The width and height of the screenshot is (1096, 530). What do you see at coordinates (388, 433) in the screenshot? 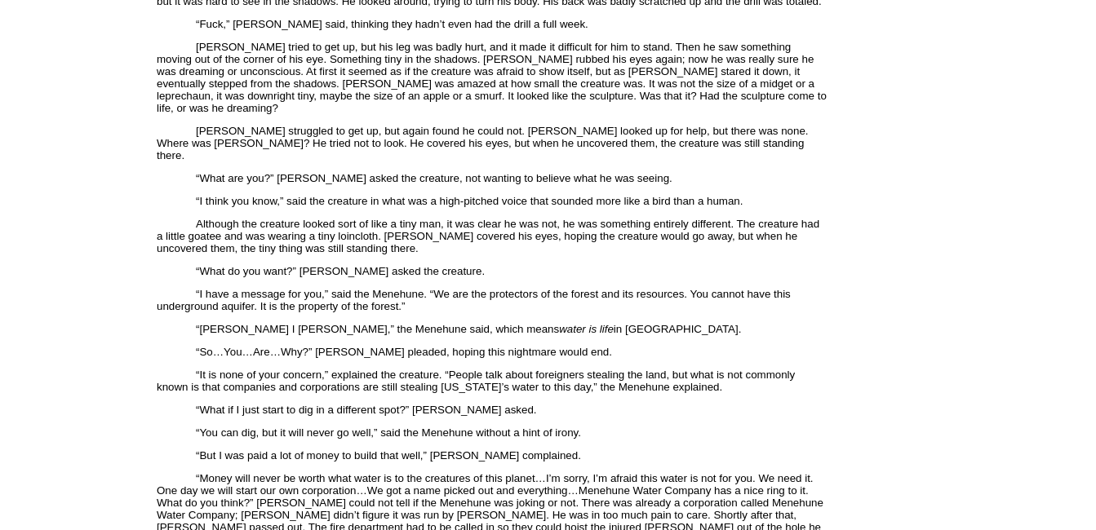
I see `span: “You can dig, but it will never go well,” said the Menehune without a hint of irony.` at bounding box center [388, 433].